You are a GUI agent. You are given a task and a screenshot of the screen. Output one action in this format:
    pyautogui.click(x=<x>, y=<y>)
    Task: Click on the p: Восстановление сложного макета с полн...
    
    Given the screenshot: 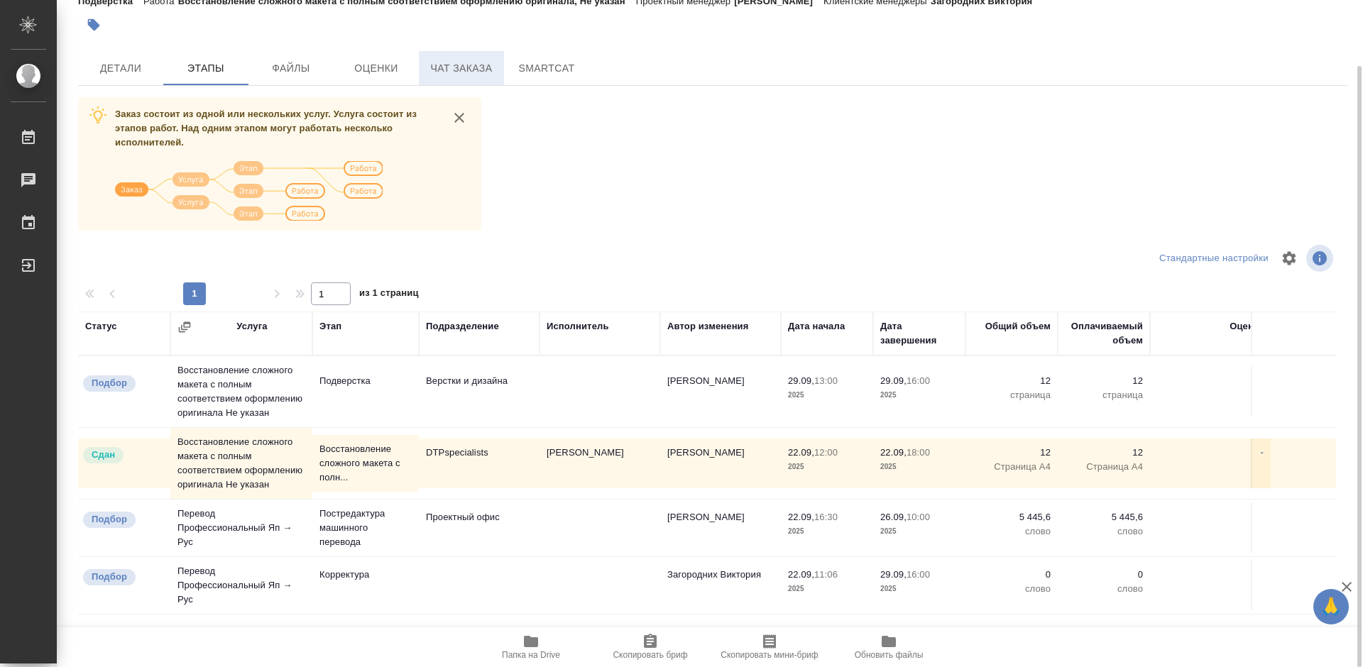 What is the action you would take?
    pyautogui.click(x=366, y=464)
    